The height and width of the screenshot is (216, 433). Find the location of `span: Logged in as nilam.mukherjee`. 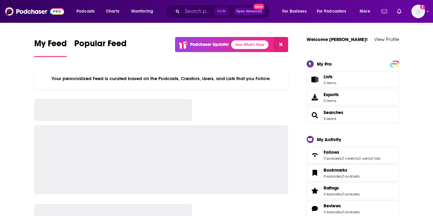

span: Logged in as nilam.mukherjee is located at coordinates (418, 11).